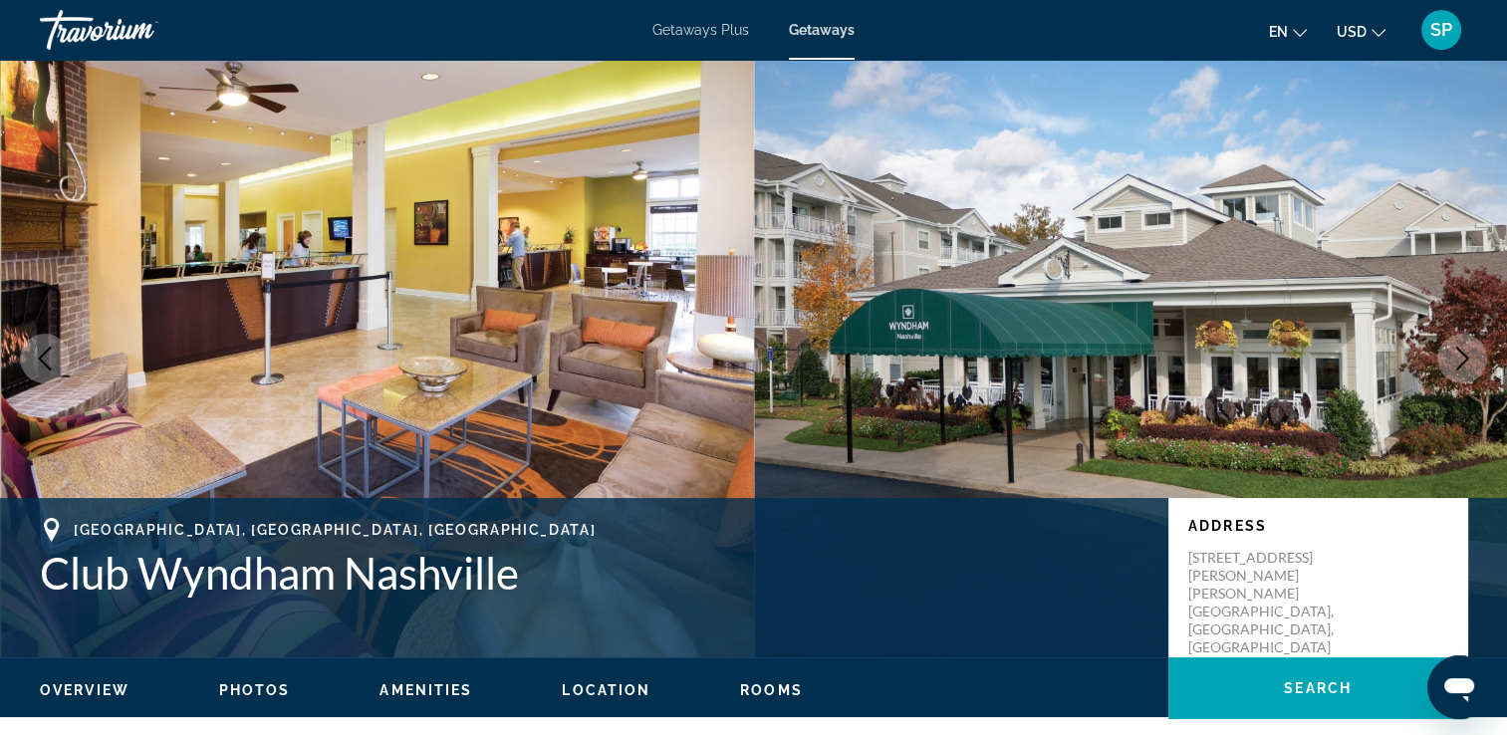 The image size is (1507, 735). What do you see at coordinates (1361, 31) in the screenshot?
I see `button: Change currency` at bounding box center [1361, 31].